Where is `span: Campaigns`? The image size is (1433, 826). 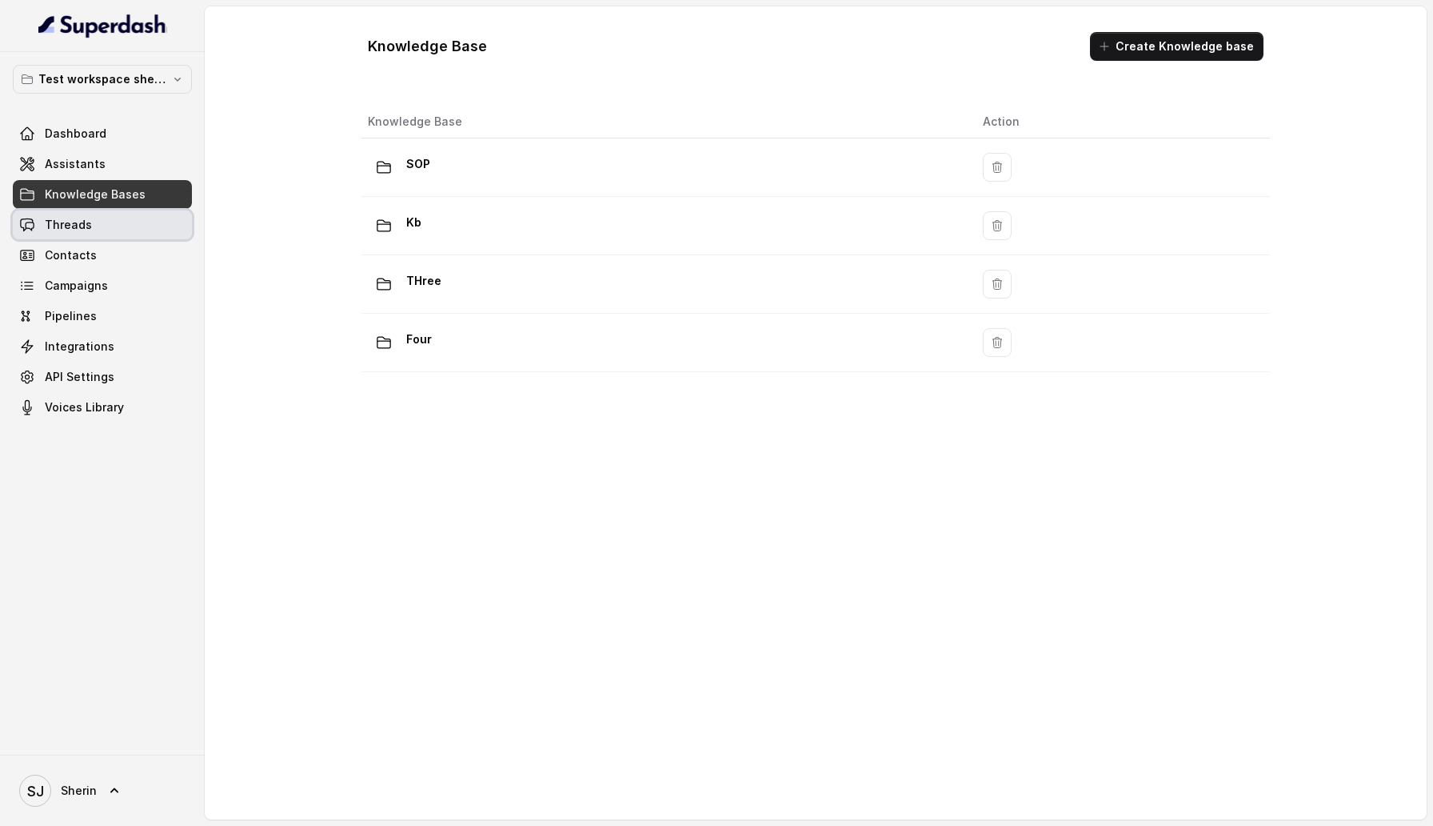 span: Campaigns is located at coordinates (76, 286).